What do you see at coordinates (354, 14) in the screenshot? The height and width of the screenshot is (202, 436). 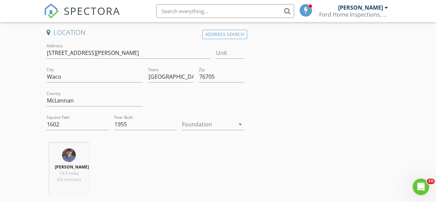 I see `div: Ford Home Inspections, PLLC` at bounding box center [354, 14].